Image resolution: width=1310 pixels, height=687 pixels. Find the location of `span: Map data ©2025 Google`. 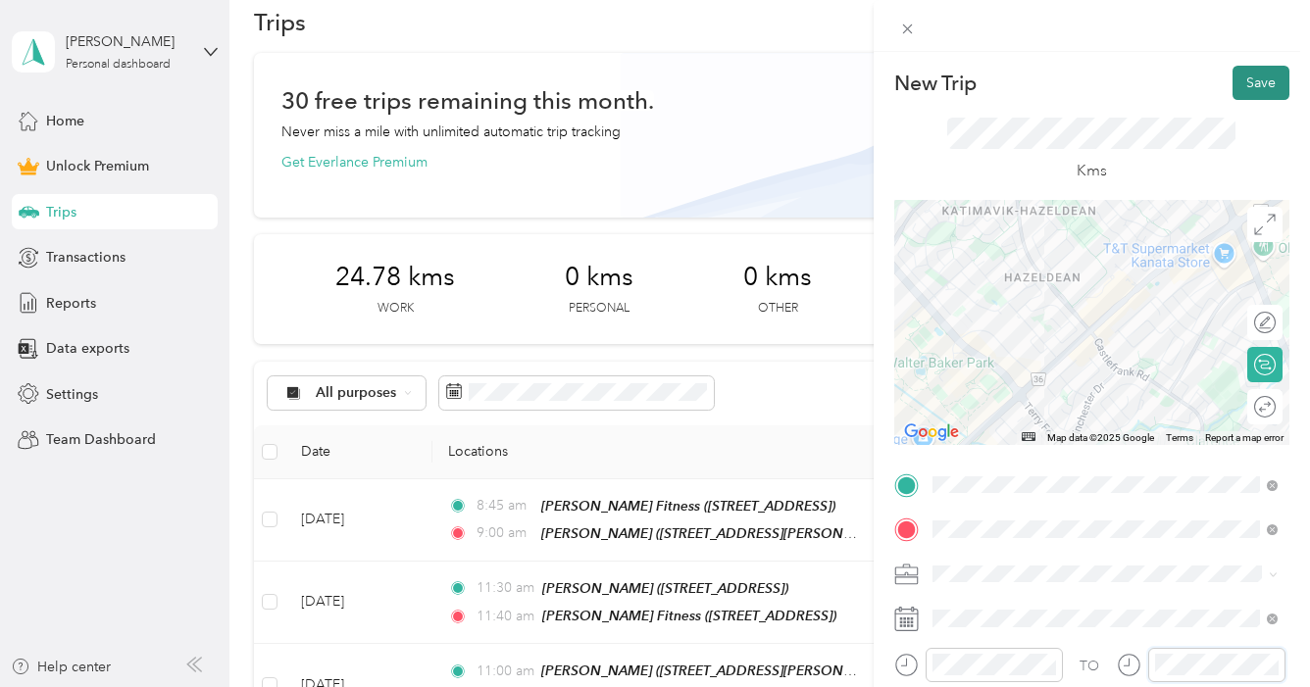

span: Map data ©2025 Google is located at coordinates (1100, 437).